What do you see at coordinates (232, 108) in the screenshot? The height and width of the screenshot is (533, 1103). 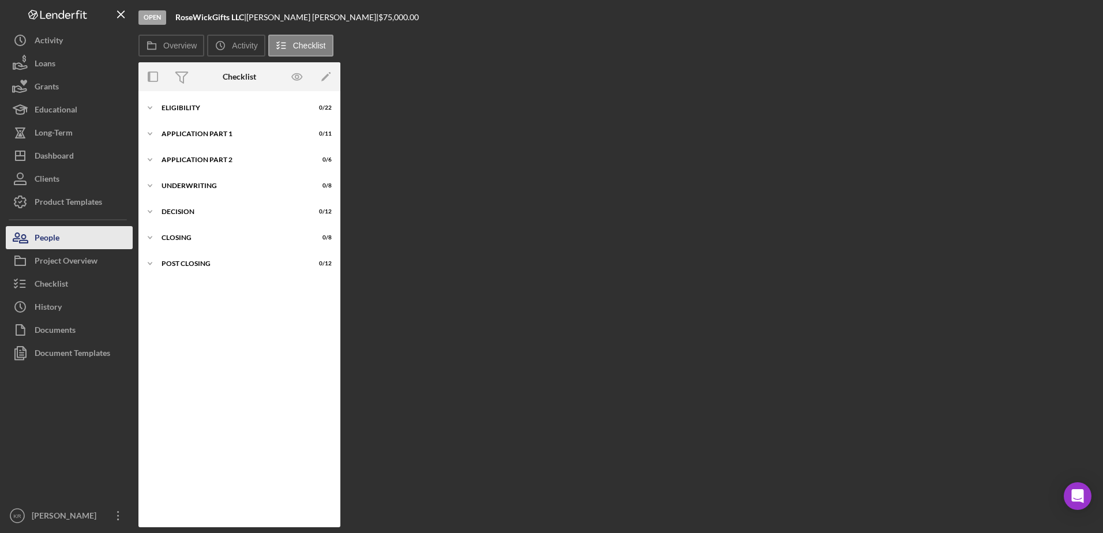 I see `div: Eligibility` at bounding box center [232, 108].